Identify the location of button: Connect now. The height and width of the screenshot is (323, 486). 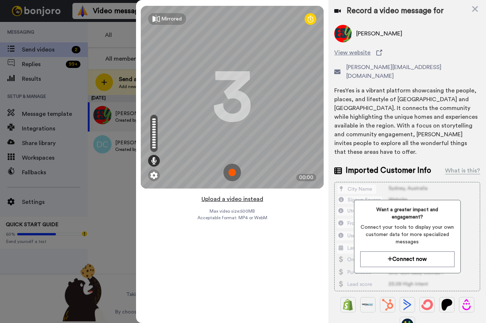
(407, 259).